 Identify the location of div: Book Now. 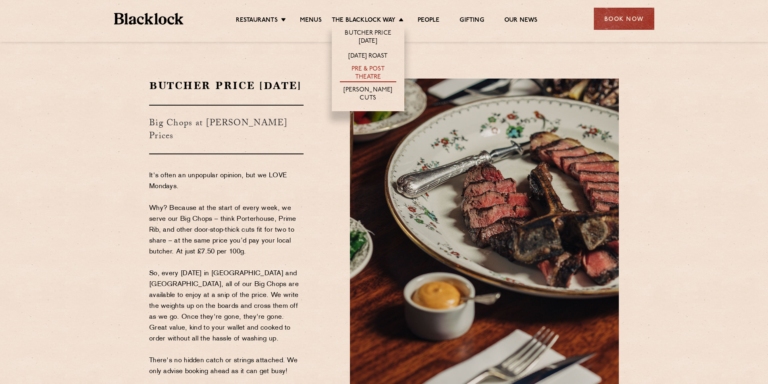
(624, 19).